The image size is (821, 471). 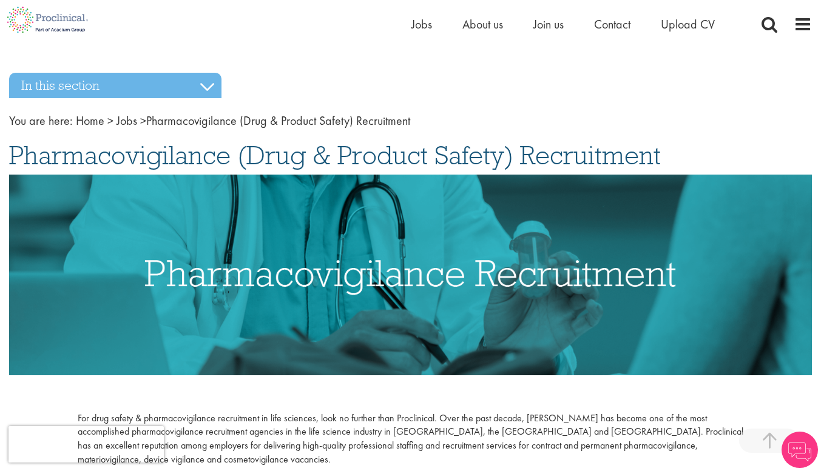 What do you see at coordinates (410, 275) in the screenshot?
I see `img: Pharmacovigilance drug & product safety Recruitment` at bounding box center [410, 275].